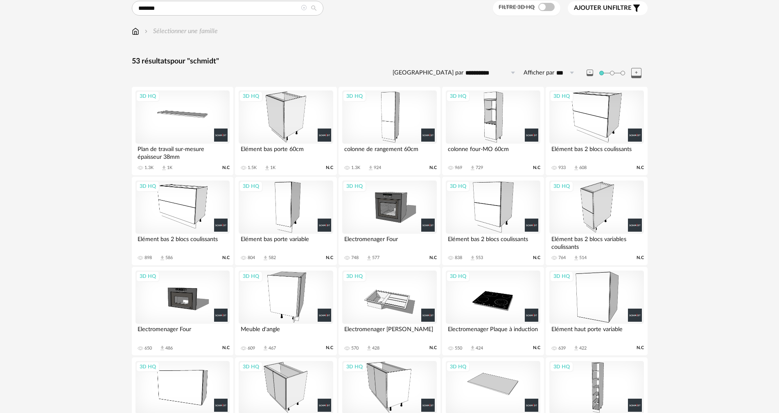 Image resolution: width=779 pixels, height=413 pixels. Describe the element at coordinates (183, 131) in the screenshot. I see `a: 3D HQ Plan de travail sur-mesure épaisseur 38mm 1.3K Download icon 1K N.C` at that location.